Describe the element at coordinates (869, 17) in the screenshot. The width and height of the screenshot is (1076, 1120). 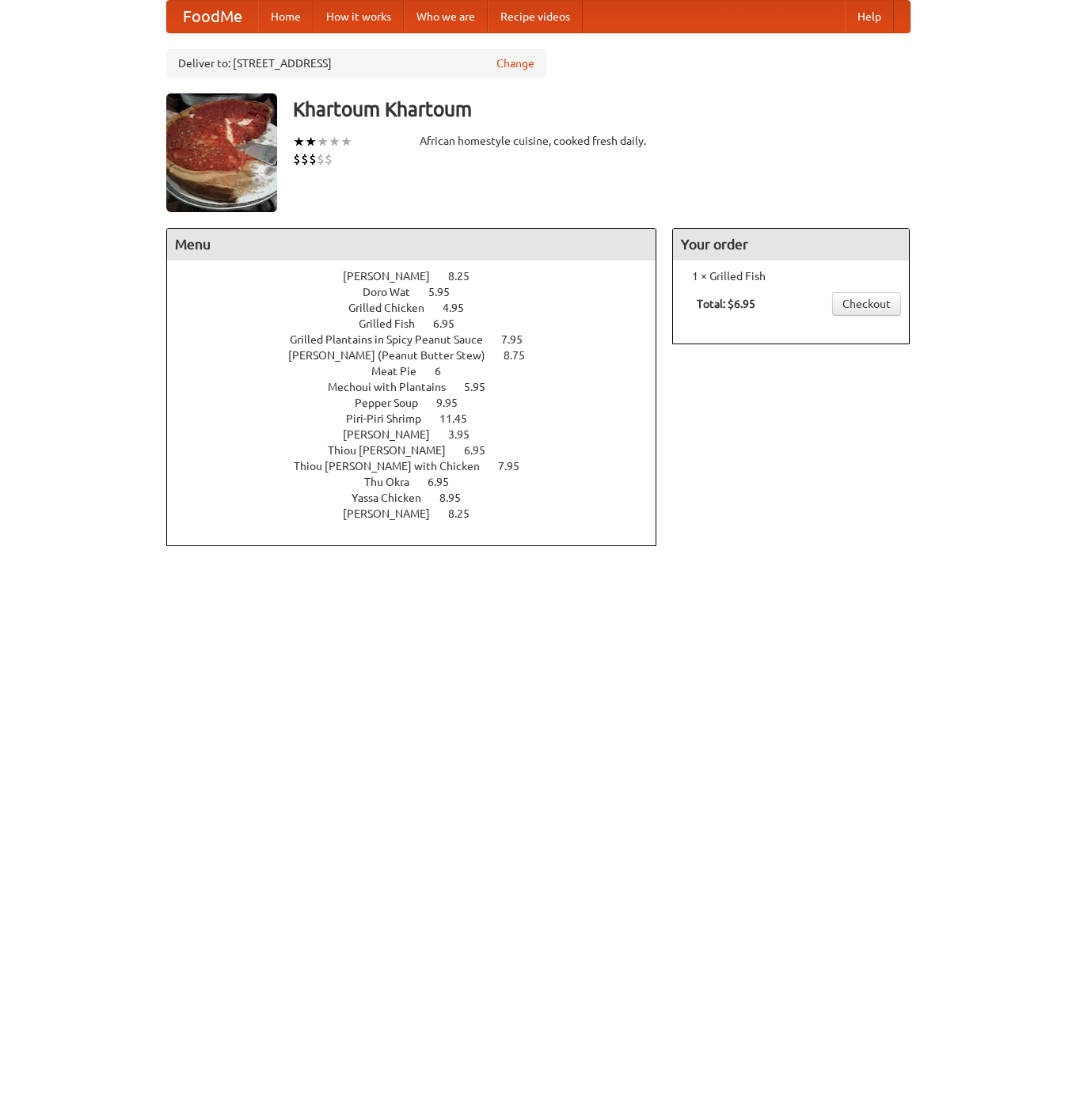
I see `a: Help` at that location.